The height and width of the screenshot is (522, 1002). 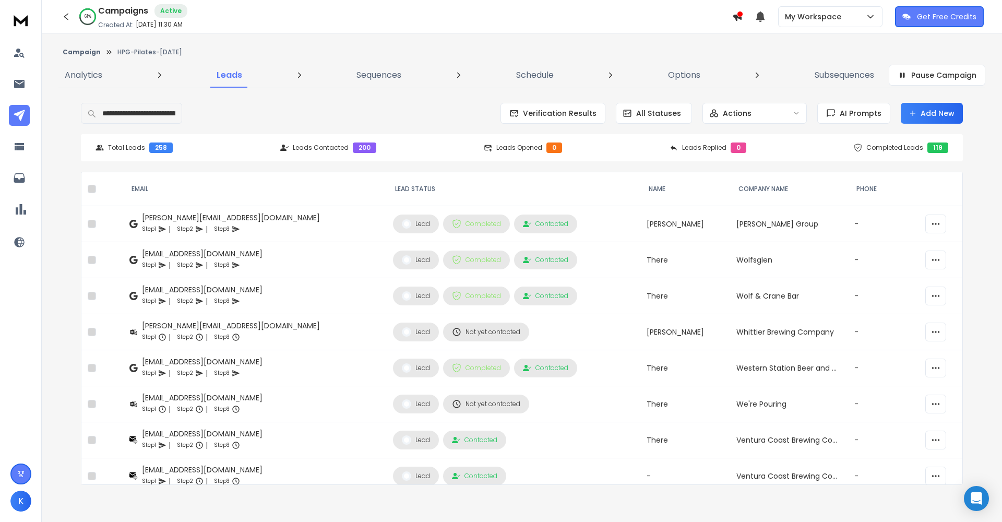 What do you see at coordinates (126, 148) in the screenshot?
I see `p: Total Leads` at bounding box center [126, 148].